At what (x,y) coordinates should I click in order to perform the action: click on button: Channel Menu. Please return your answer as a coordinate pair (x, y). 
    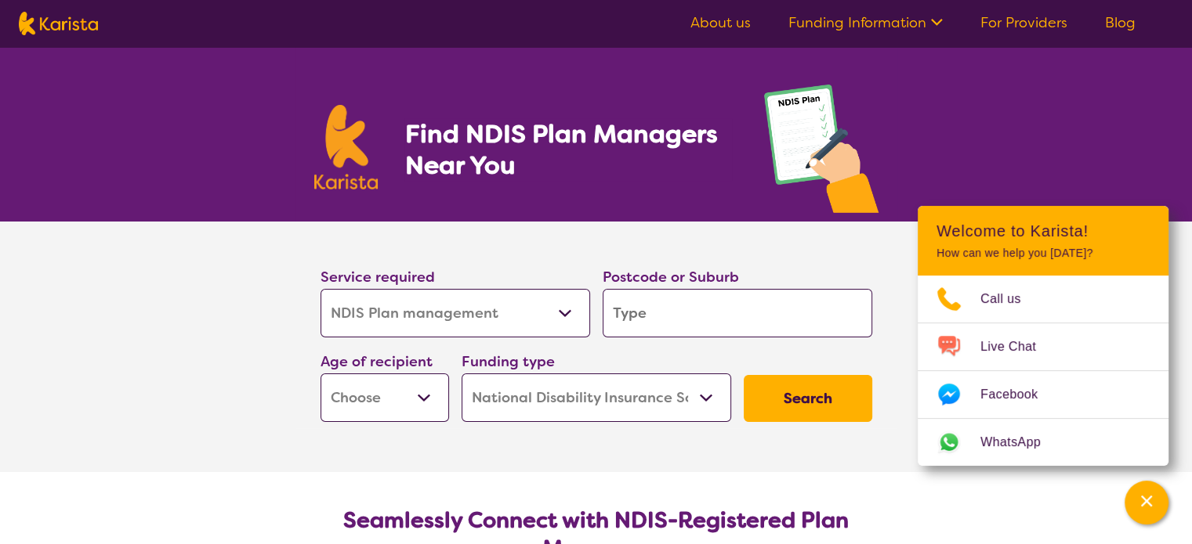
    Looking at the image, I should click on (1146, 503).